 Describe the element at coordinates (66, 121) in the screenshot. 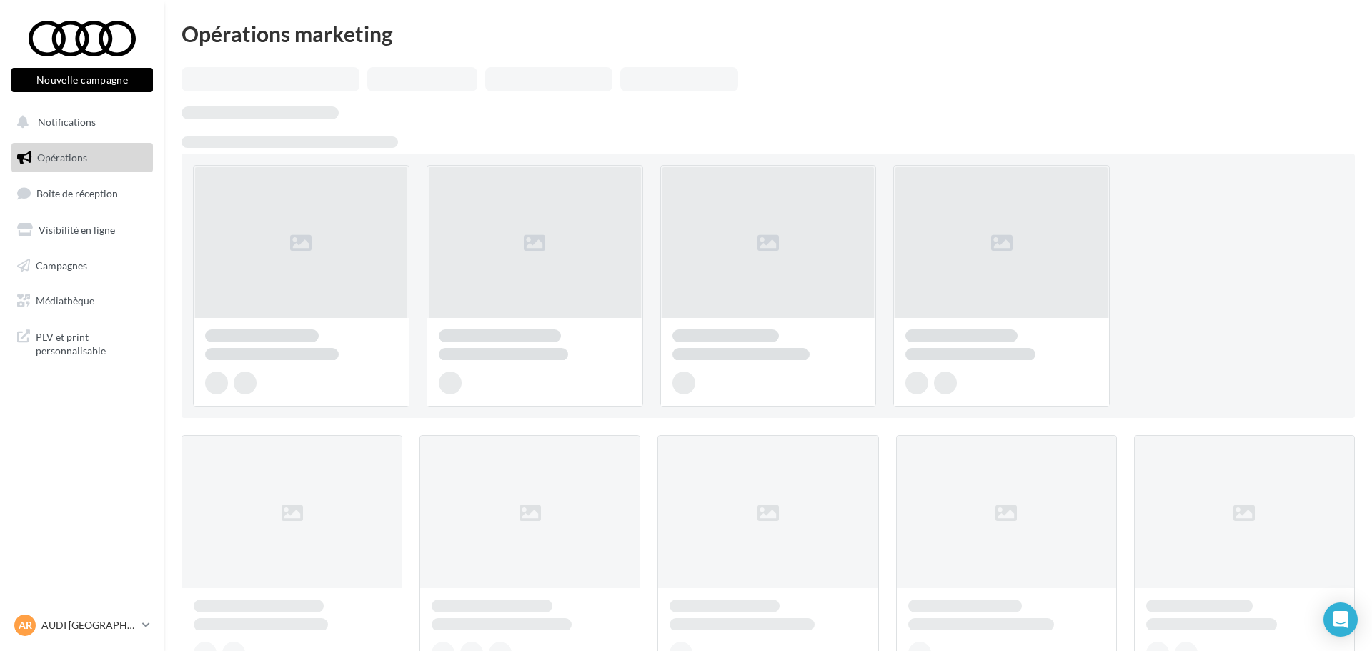

I see `span: Notifications` at that location.